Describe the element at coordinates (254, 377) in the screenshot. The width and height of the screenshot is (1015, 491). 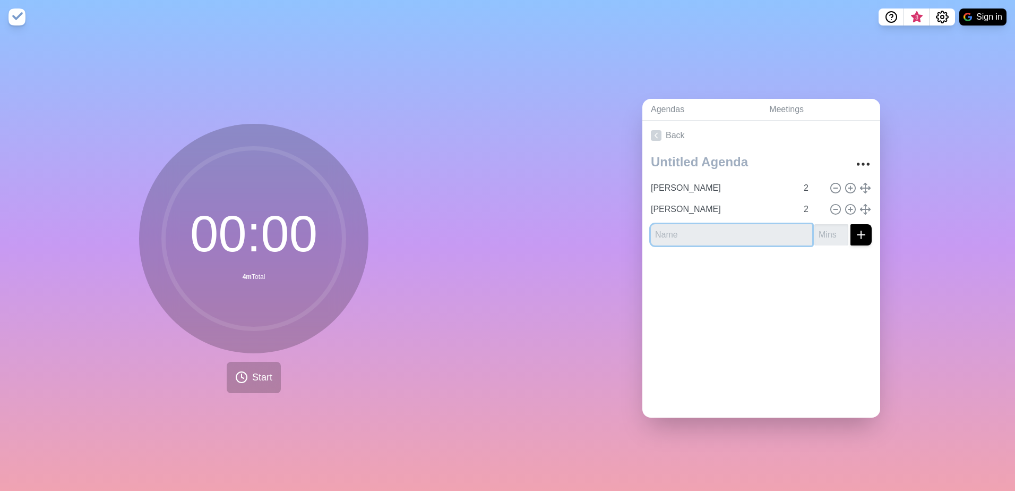
I see `button: Start` at that location.